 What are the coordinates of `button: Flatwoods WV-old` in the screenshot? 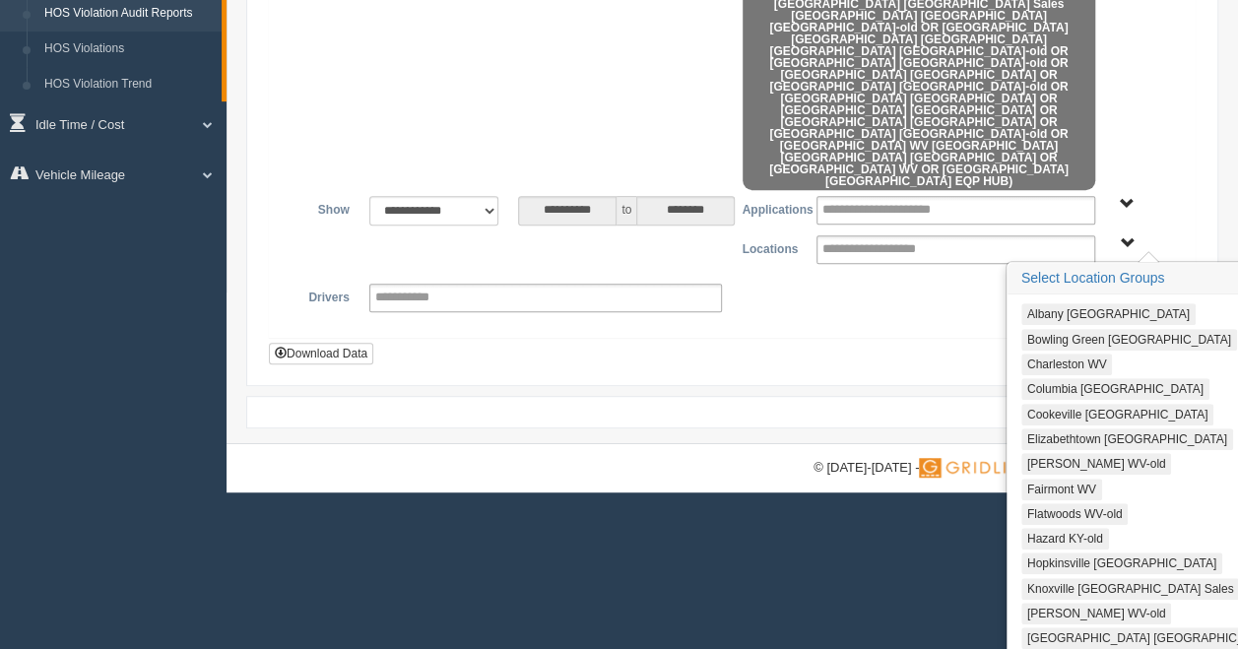 It's located at (1075, 514).